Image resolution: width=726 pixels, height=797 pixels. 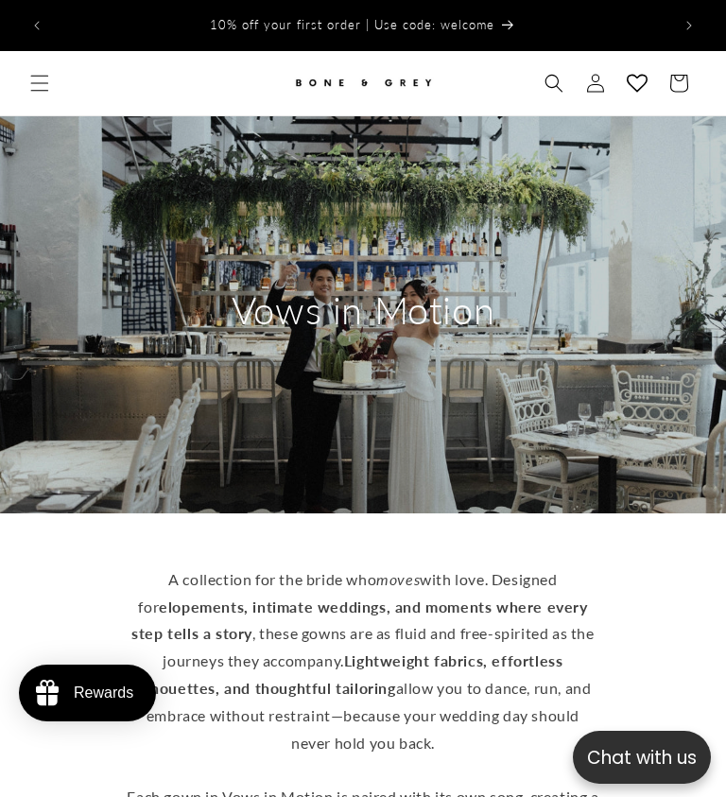 What do you see at coordinates (359, 620) in the screenshot?
I see `strong: elopements, intimate weddings, and moments where every step tells a story` at bounding box center [359, 620].